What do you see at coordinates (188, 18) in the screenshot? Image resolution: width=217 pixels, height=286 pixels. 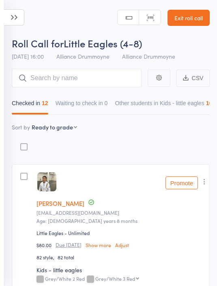 I see `a: Exit roll call` at bounding box center [188, 18].